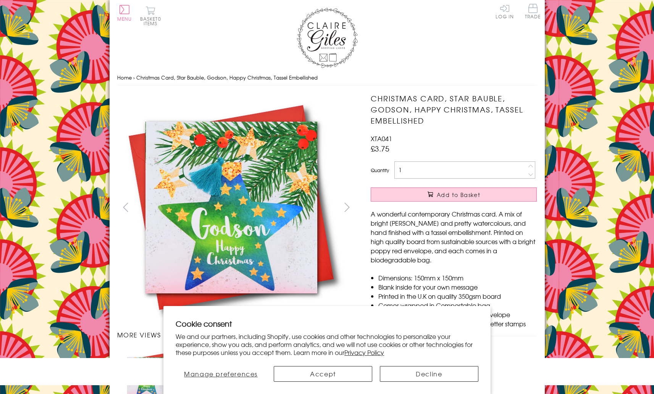  Describe the element at coordinates (454, 194) in the screenshot. I see `button: Add to Basket` at that location.